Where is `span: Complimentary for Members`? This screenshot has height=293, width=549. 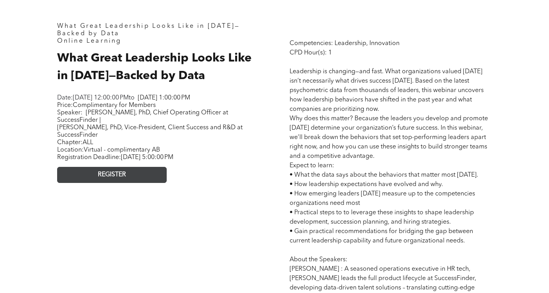
span: Complimentary for Members is located at coordinates (114, 105).